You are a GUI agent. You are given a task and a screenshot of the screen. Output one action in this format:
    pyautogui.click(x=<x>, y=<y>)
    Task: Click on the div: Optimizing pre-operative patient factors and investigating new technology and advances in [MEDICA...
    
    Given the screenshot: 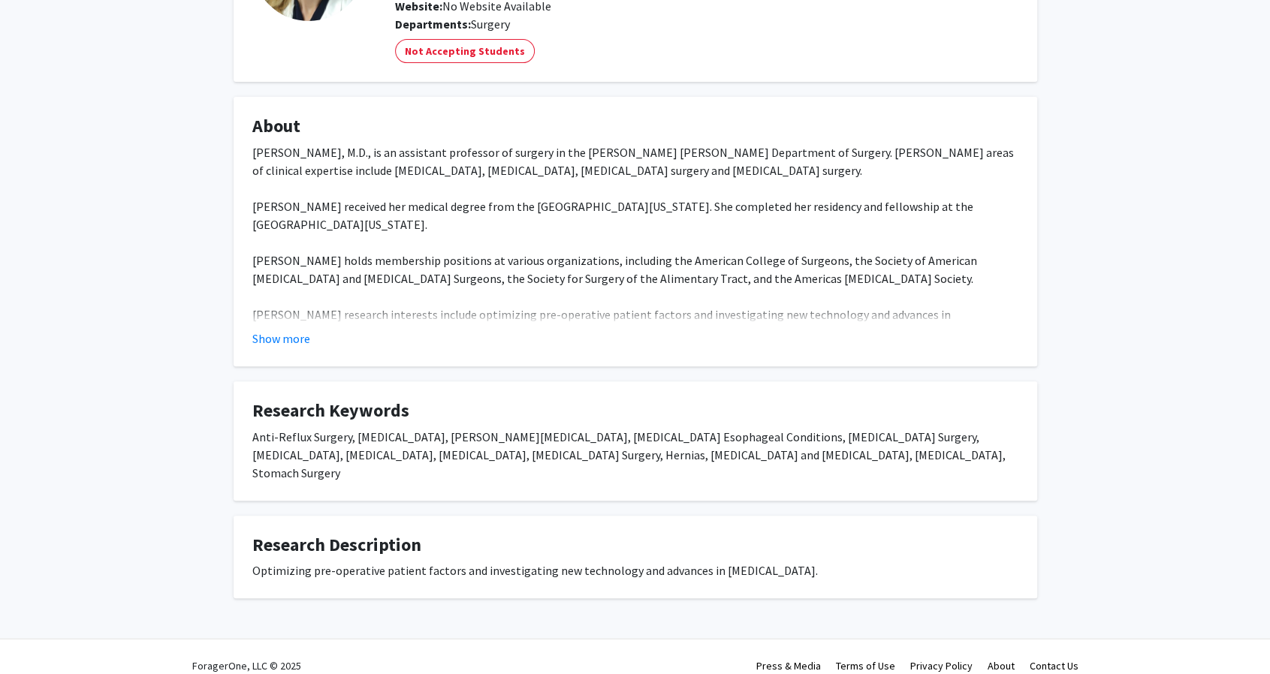 What is the action you would take?
    pyautogui.click(x=635, y=571)
    